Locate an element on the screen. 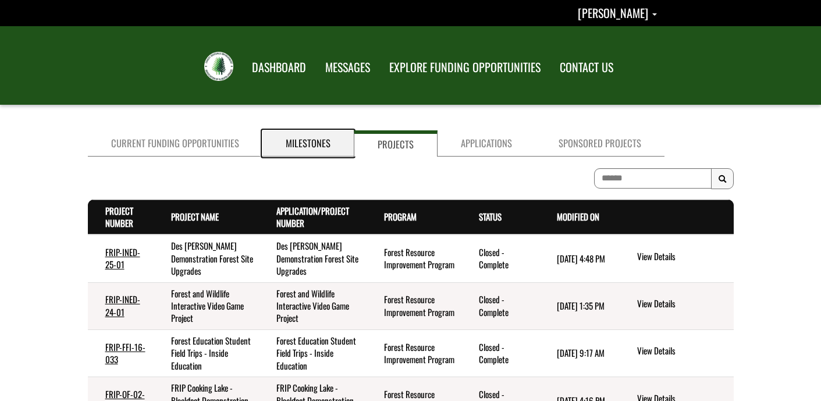  td: 7/23/2025 9:17 AM is located at coordinates (579, 353).